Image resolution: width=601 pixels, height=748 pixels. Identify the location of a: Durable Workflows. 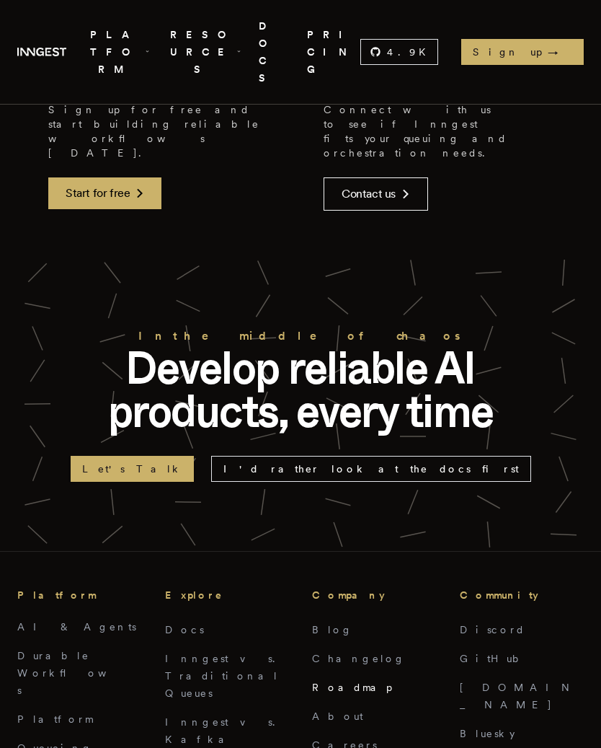
(79, 673).